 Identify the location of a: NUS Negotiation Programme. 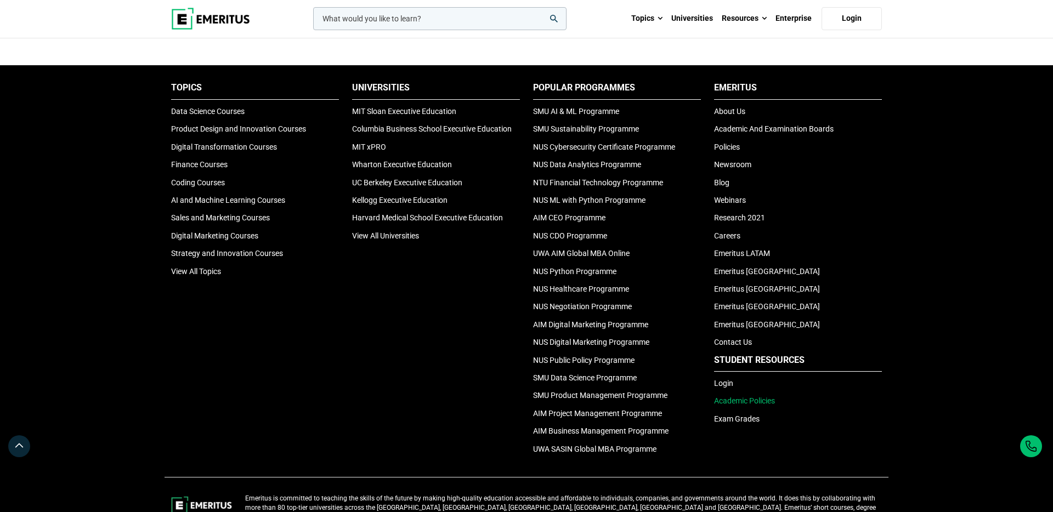
(583, 307).